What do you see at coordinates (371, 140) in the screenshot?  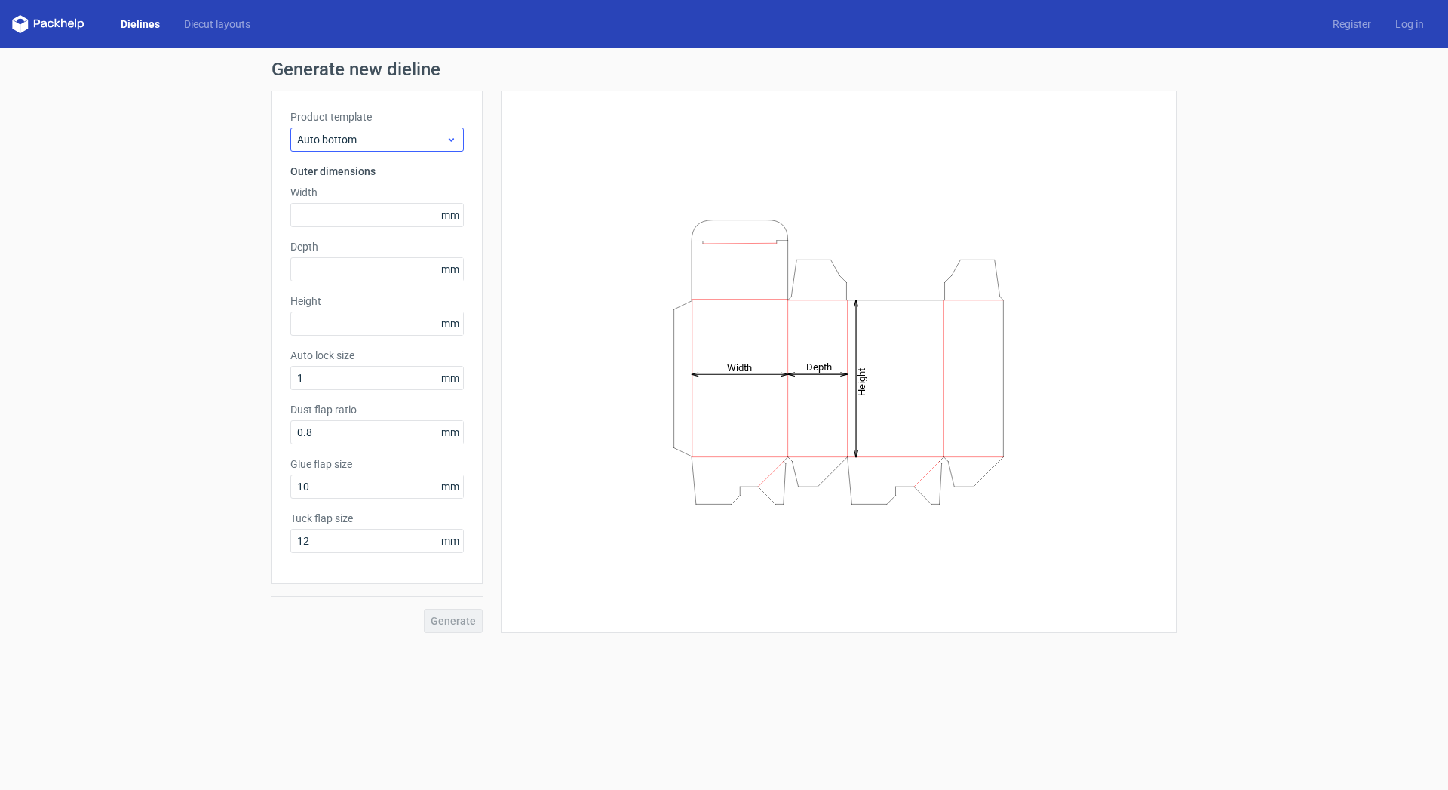 I see `span: Auto bottom` at bounding box center [371, 140].